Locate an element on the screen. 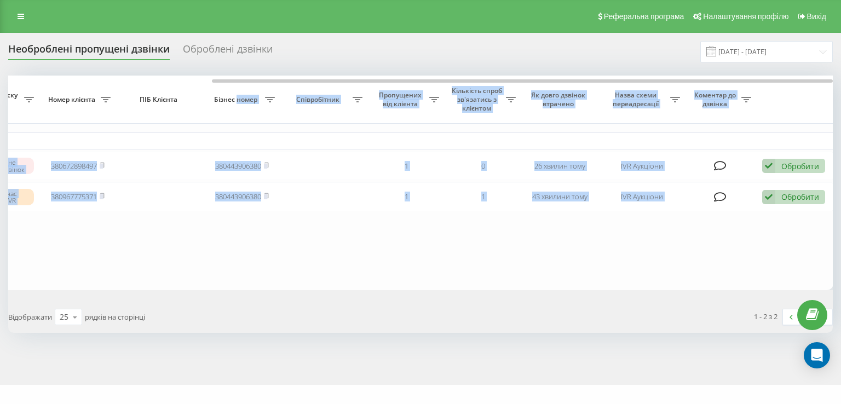 This screenshot has height=404, width=841. div: Open Intercom Messenger is located at coordinates (817, 355).